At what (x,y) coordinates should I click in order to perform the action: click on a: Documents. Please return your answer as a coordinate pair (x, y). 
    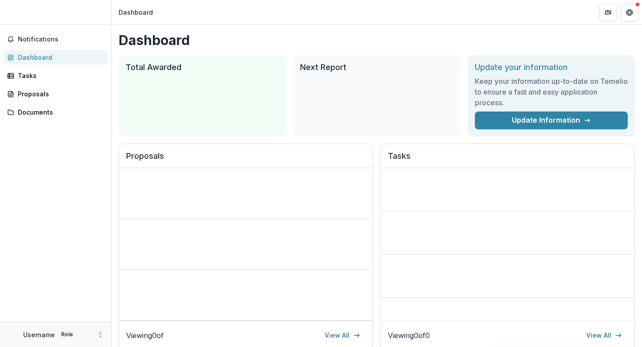
    Looking at the image, I should click on (55, 112).